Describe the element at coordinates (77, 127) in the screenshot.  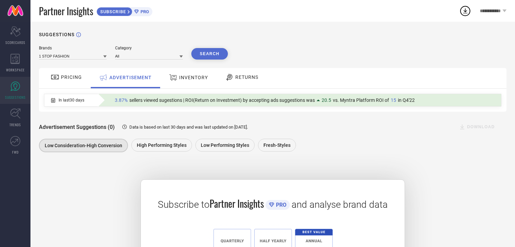
I see `span: Advertisement Suggestions (0)` at that location.